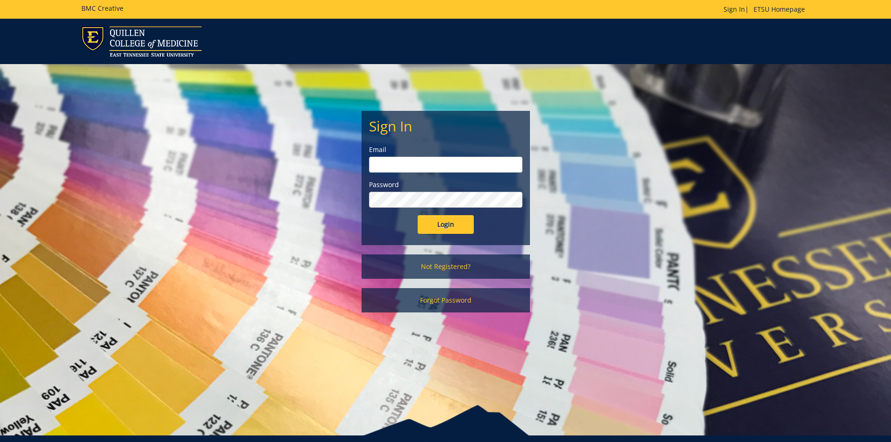  What do you see at coordinates (446, 267) in the screenshot?
I see `a: Not Registered?` at bounding box center [446, 267].